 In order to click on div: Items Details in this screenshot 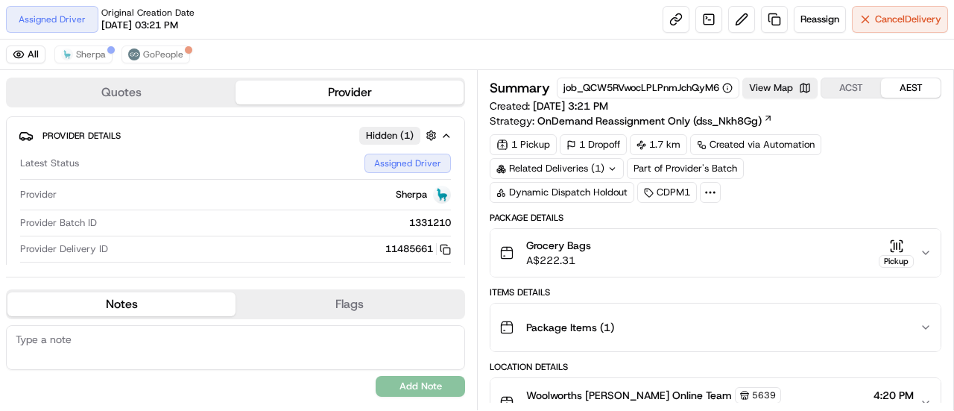, I will do `click(715, 292)`.